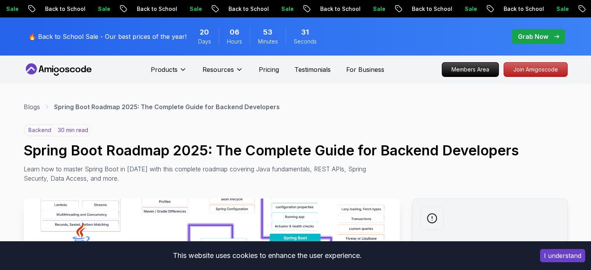 This screenshot has height=270, width=591. What do you see at coordinates (268, 32) in the screenshot?
I see `span: 53 Minutes` at bounding box center [268, 32].